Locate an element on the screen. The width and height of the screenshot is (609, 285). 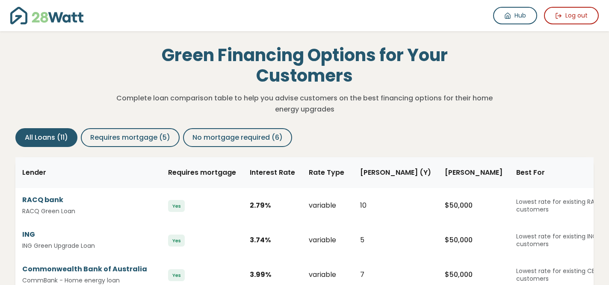
span: Best For is located at coordinates (530, 172).